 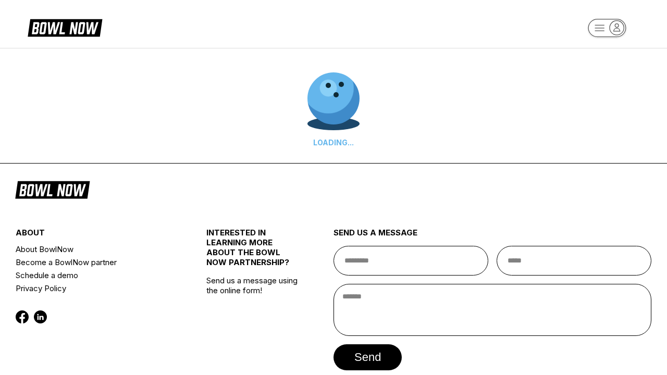 What do you see at coordinates (492, 237) in the screenshot?
I see `div: send us a message` at bounding box center [492, 237].